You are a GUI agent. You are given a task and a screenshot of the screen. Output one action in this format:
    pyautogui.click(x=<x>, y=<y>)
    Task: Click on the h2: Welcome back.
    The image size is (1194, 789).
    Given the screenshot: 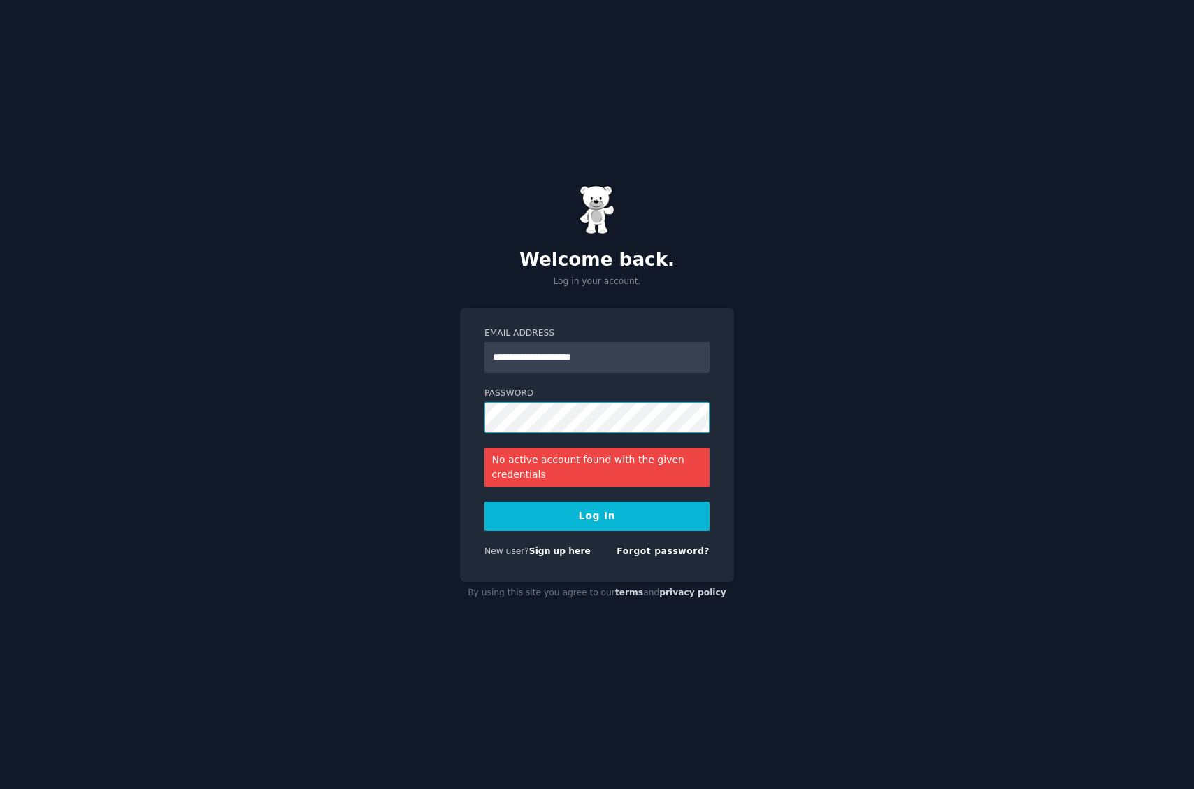 What is the action you would take?
    pyautogui.click(x=597, y=260)
    